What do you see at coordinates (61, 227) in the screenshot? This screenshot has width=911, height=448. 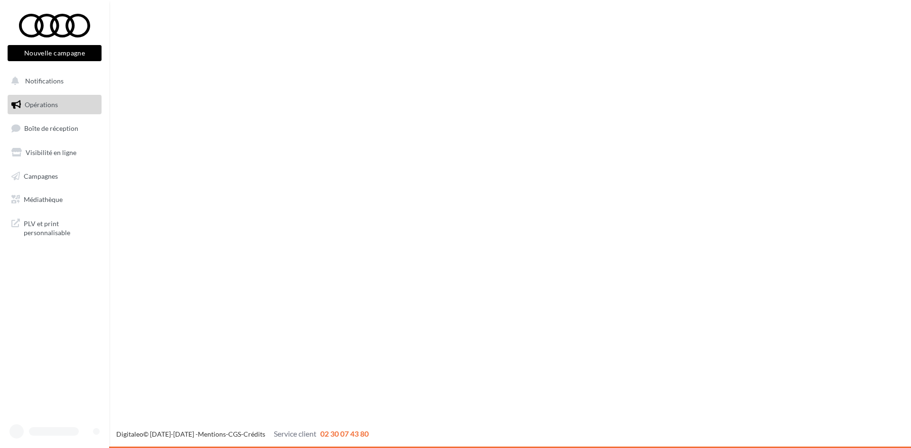 I see `span: PLV et print personnalisable` at bounding box center [61, 227].